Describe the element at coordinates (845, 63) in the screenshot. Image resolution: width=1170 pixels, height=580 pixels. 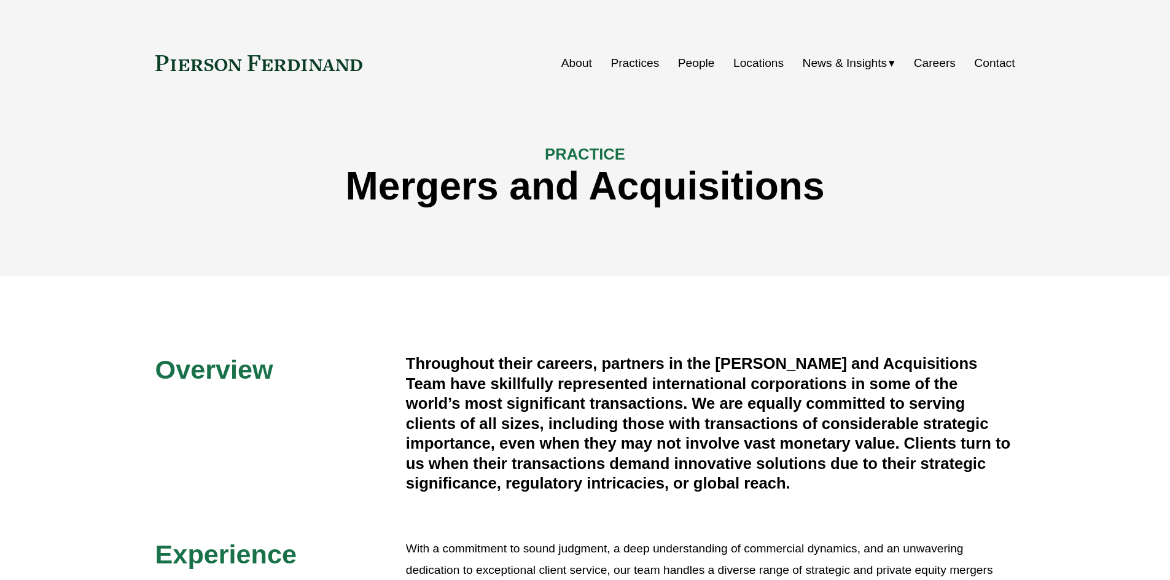
I see `span: News & Insights` at that location.